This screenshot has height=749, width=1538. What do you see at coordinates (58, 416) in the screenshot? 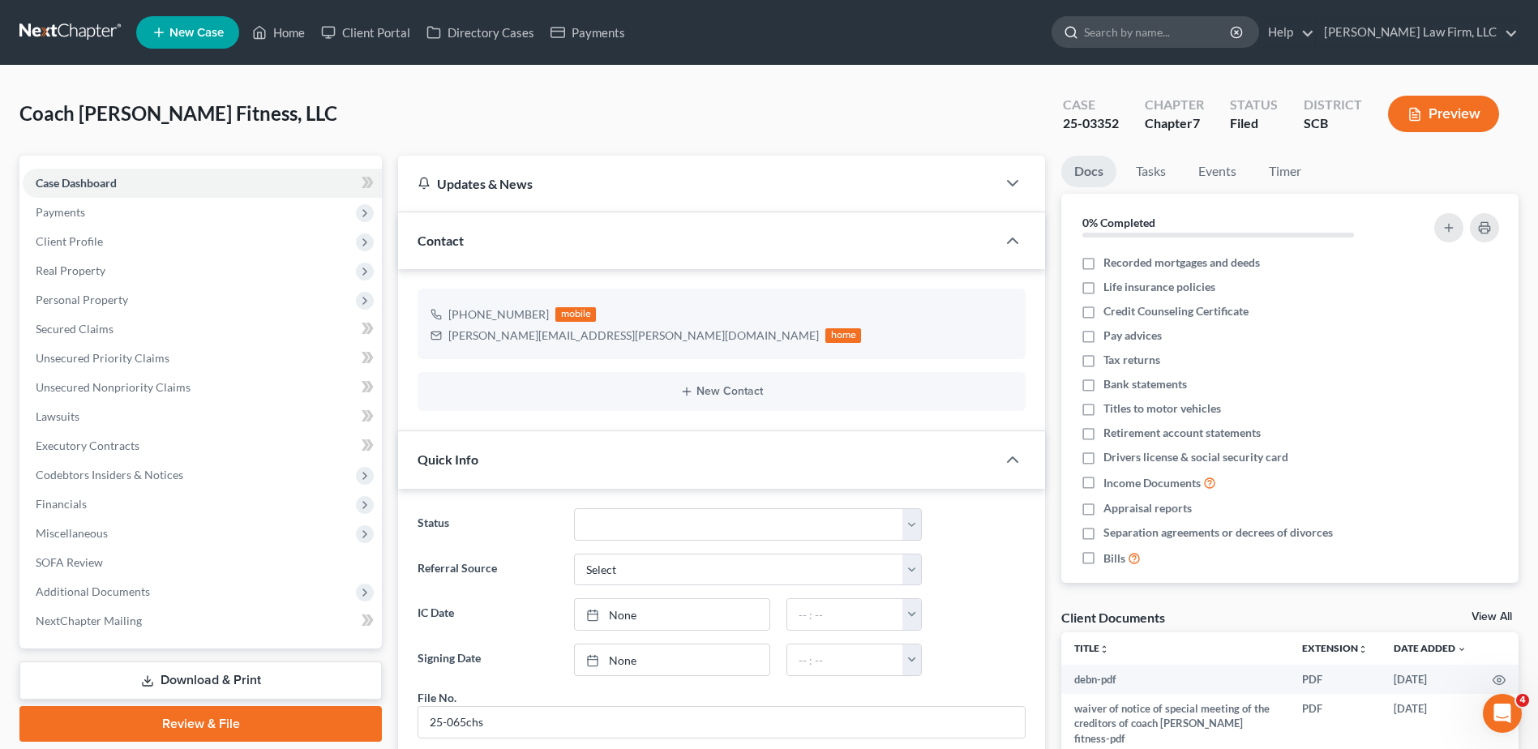
I see `span: Lawsuits` at bounding box center [58, 416].